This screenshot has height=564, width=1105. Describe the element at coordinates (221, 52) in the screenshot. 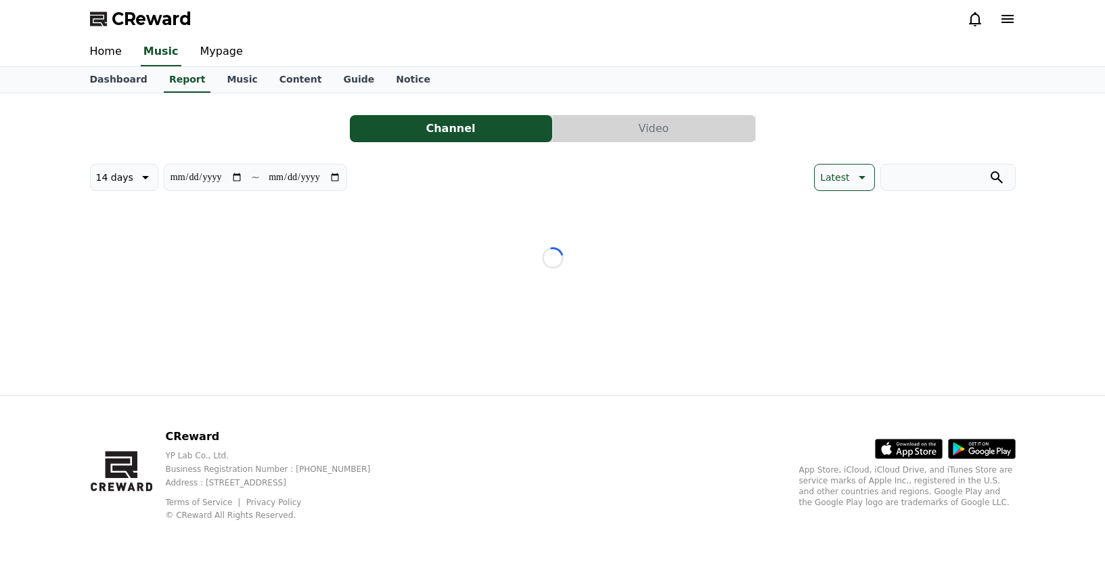

I see `a: Mypage` at that location.